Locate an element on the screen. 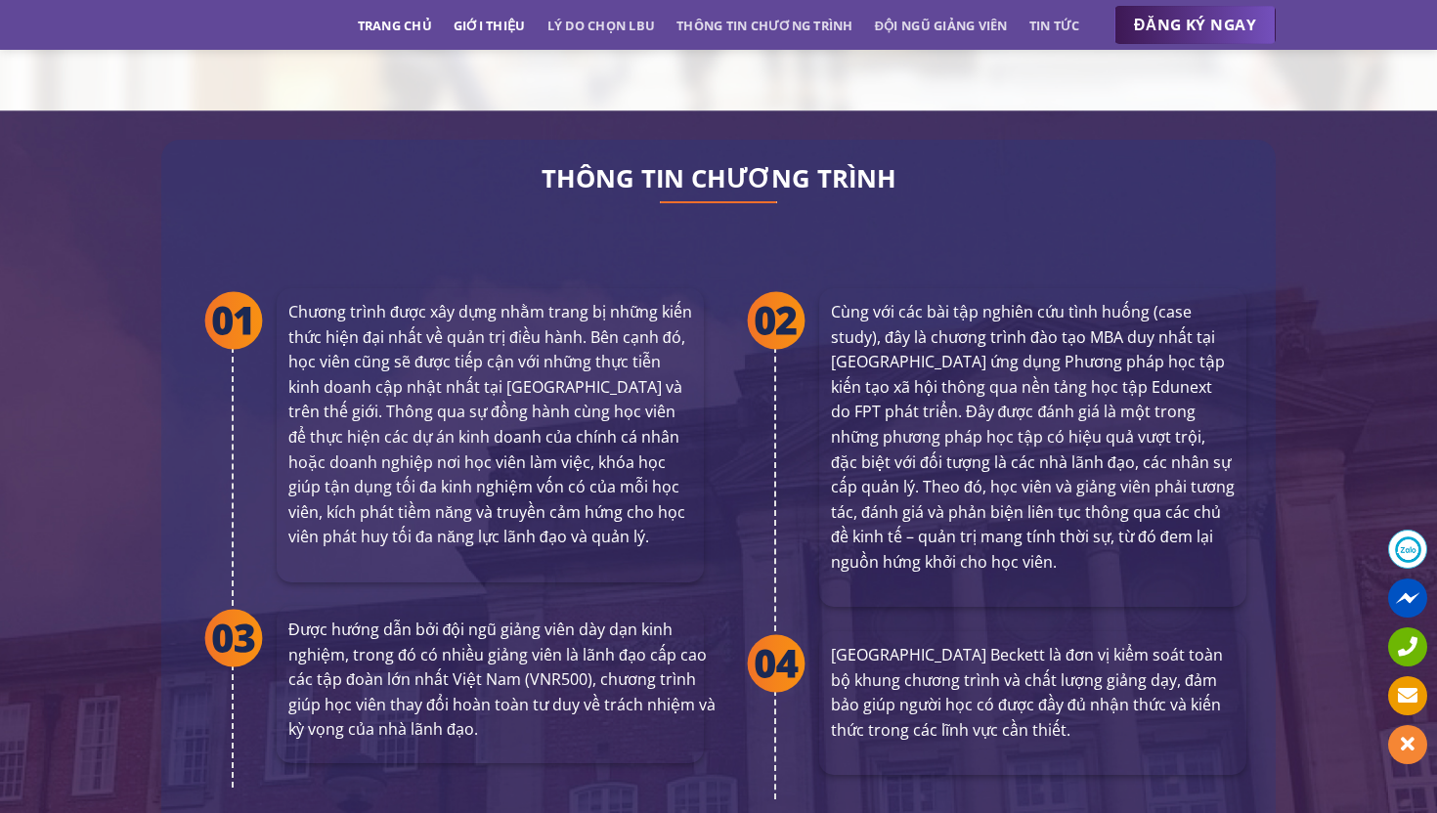  a: Trang chủ is located at coordinates (395, 25).